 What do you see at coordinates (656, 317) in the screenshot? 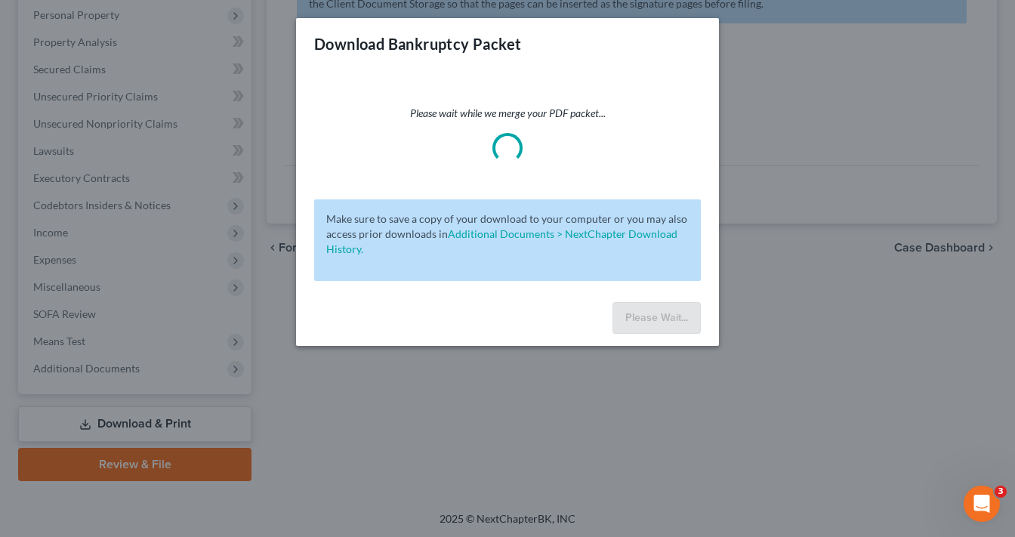
I see `span: Please Wait...` at bounding box center [656, 317].